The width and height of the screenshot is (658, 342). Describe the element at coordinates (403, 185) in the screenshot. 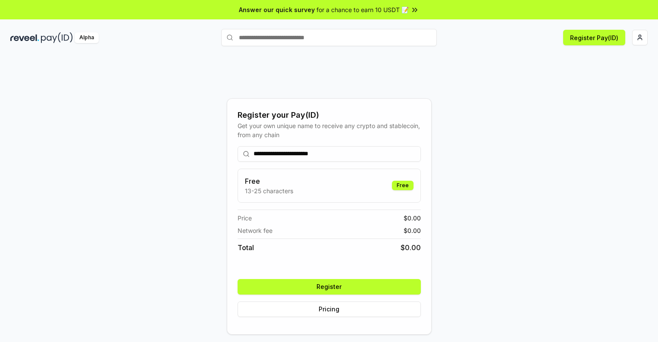

I see `div: Free` at that location.